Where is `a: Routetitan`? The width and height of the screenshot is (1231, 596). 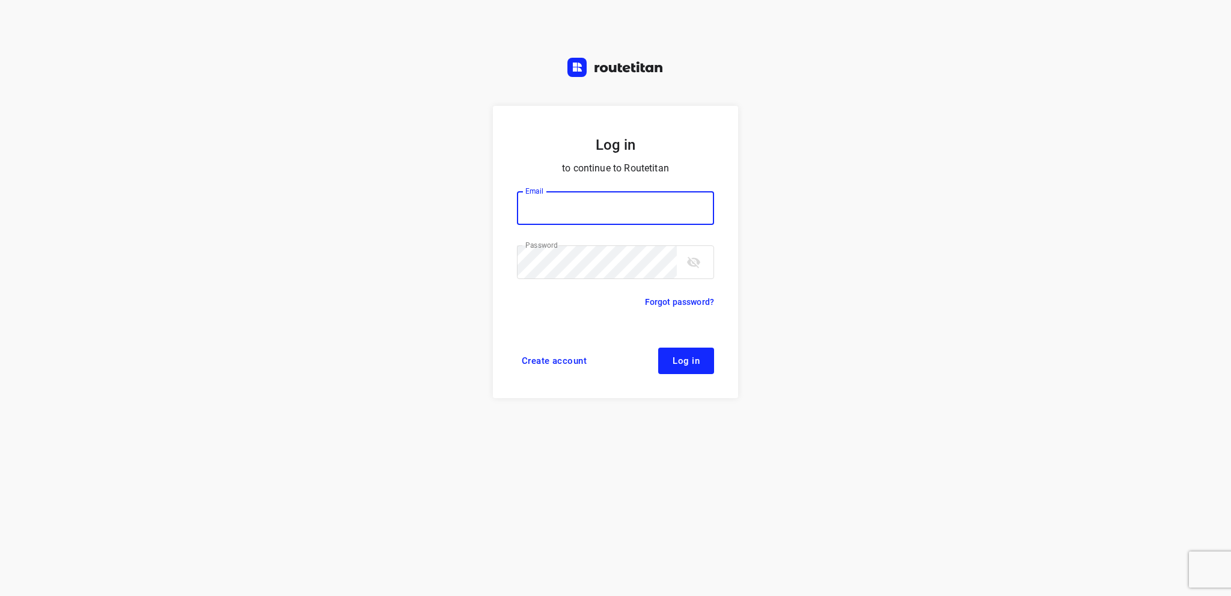 a: Routetitan is located at coordinates (615, 69).